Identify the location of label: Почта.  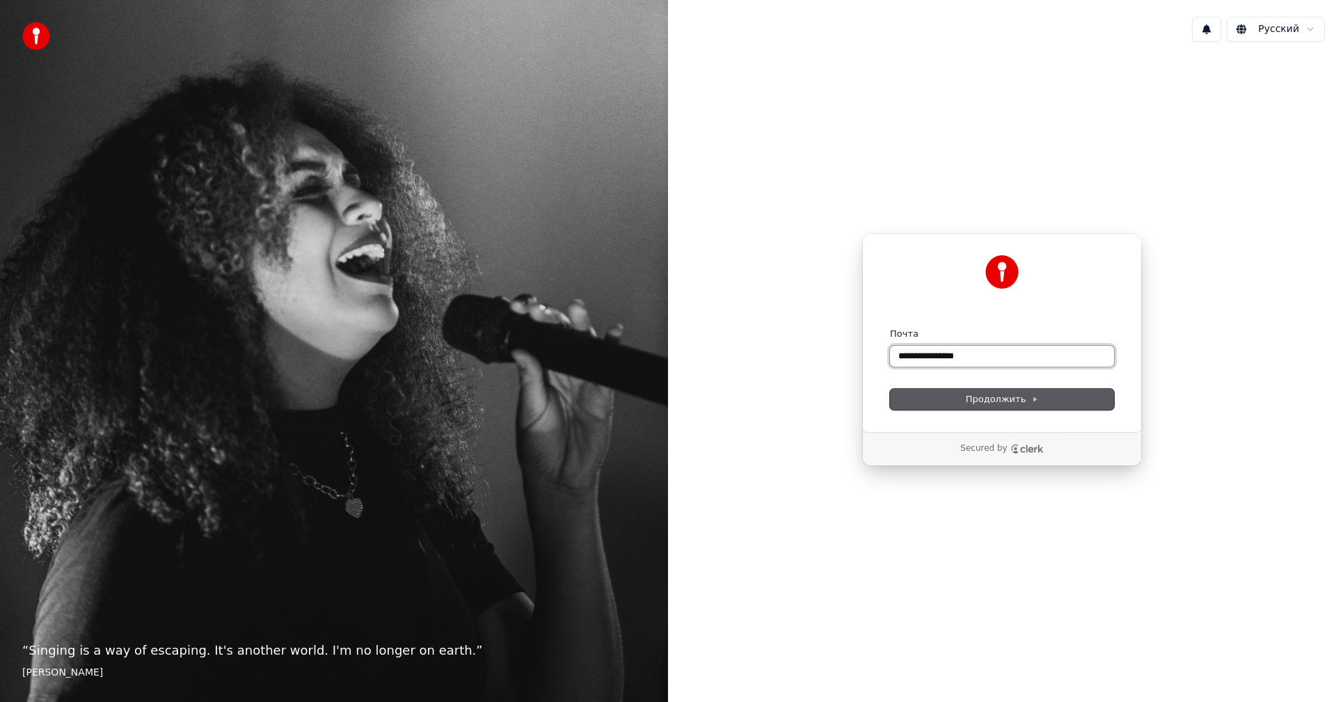
(904, 334).